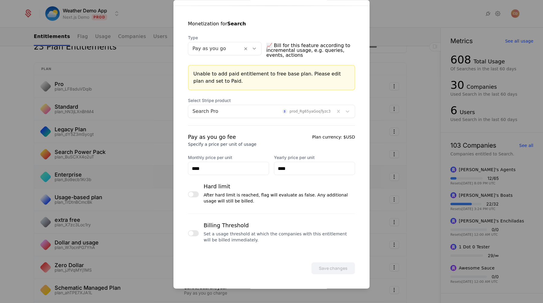 Image resolution: width=543 pixels, height=303 pixels. I want to click on div: Billing Threshold, so click(279, 225).